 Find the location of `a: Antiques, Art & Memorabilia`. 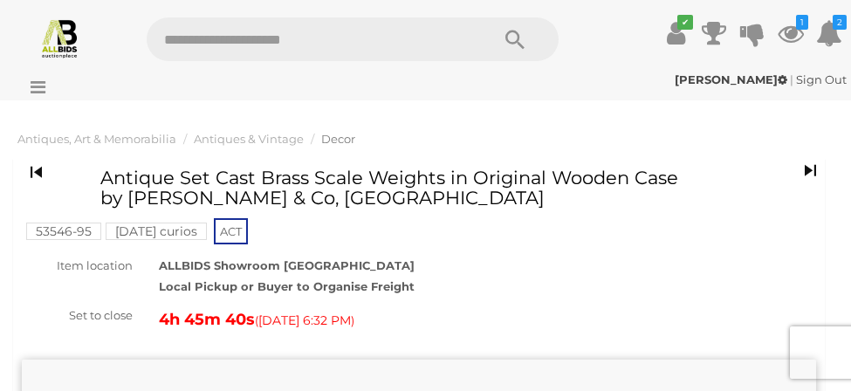

a: Antiques, Art & Memorabilia is located at coordinates (97, 139).